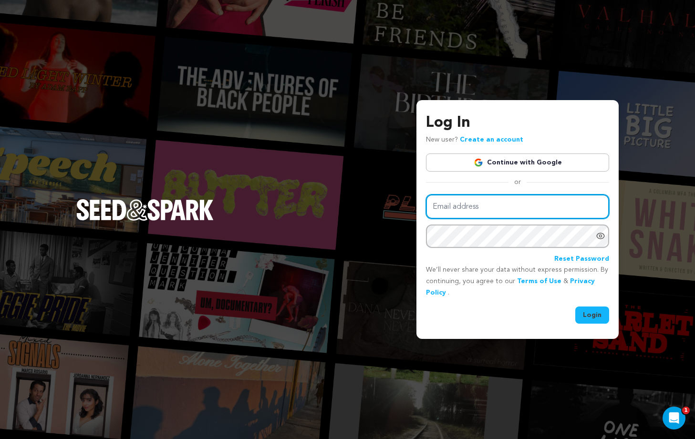 The width and height of the screenshot is (695, 439). Describe the element at coordinates (518, 182) in the screenshot. I see `span: or` at that location.